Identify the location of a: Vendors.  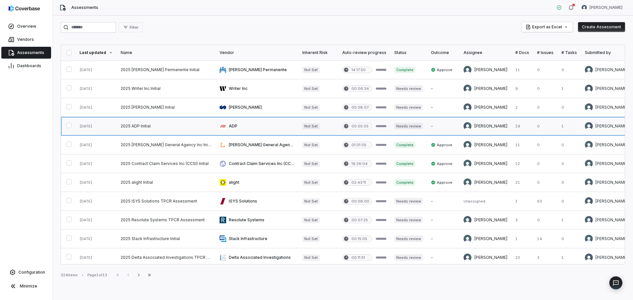
(26, 40).